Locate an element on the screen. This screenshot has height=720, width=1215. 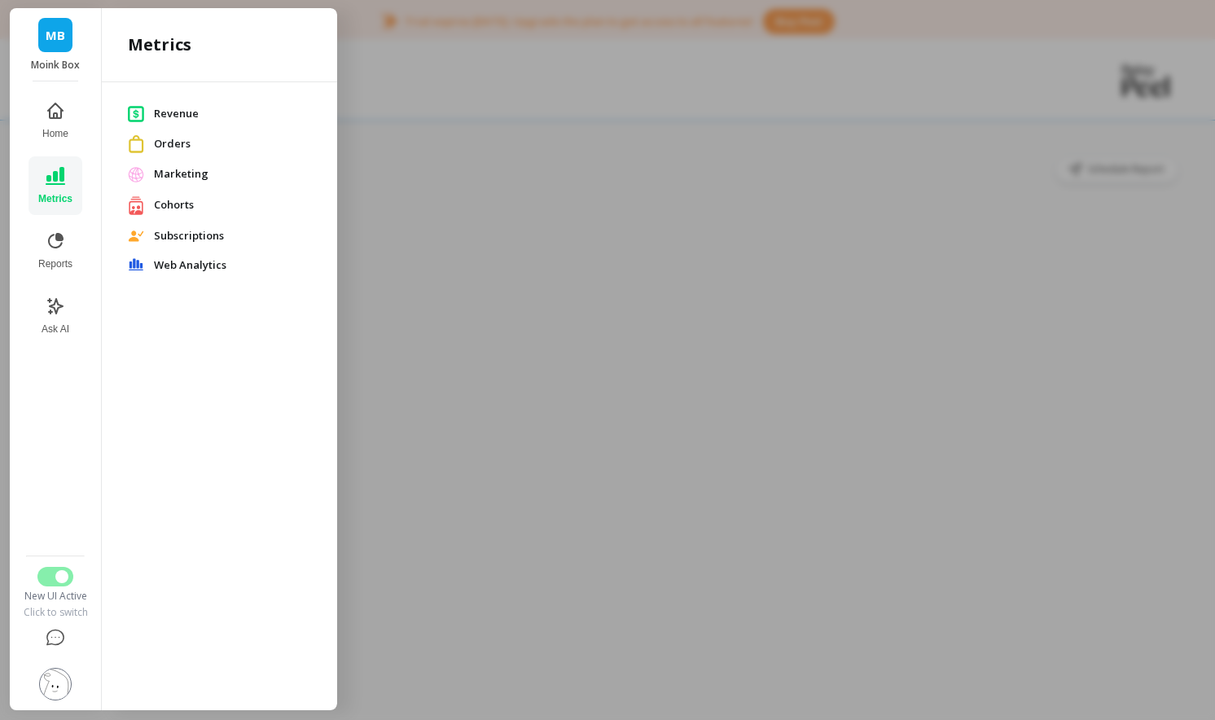
div: New UI Active is located at coordinates (55, 596).